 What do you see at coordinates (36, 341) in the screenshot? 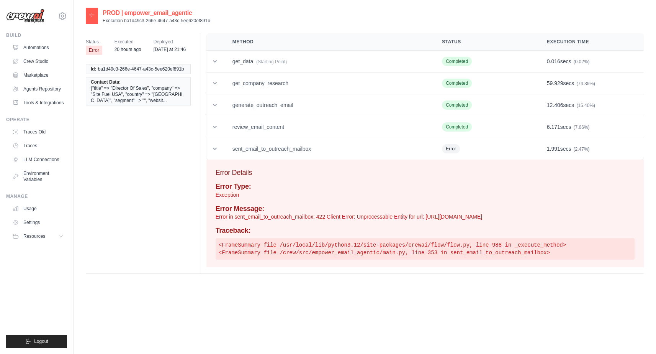
I see `button: Logout` at bounding box center [36, 341].